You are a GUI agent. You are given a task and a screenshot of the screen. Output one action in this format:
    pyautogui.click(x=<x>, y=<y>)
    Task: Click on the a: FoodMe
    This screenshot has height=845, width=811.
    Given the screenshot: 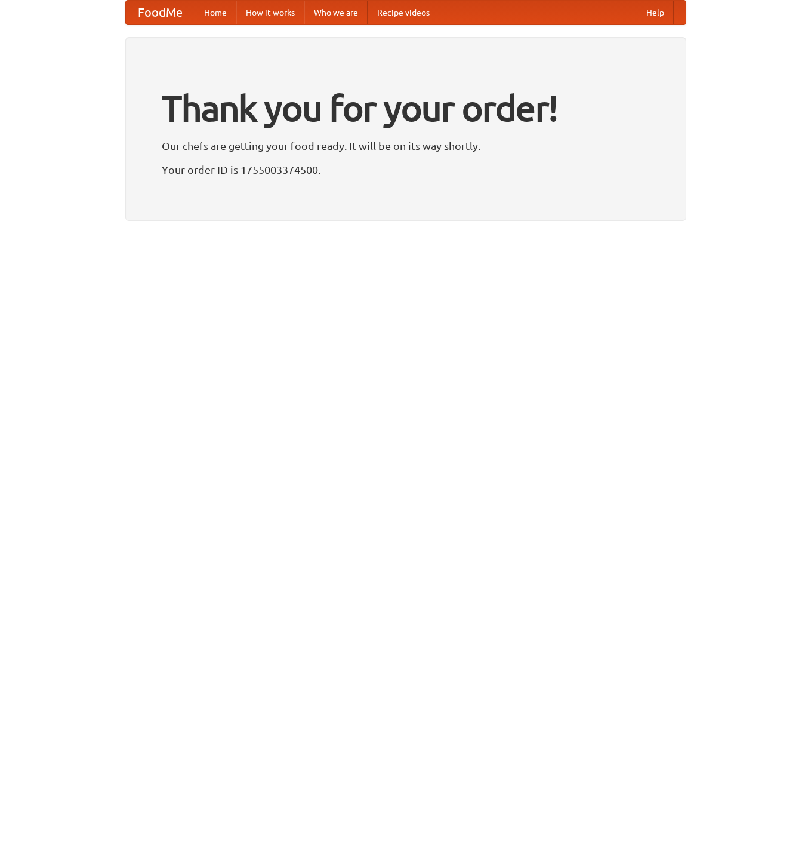 What is the action you would take?
    pyautogui.click(x=160, y=13)
    